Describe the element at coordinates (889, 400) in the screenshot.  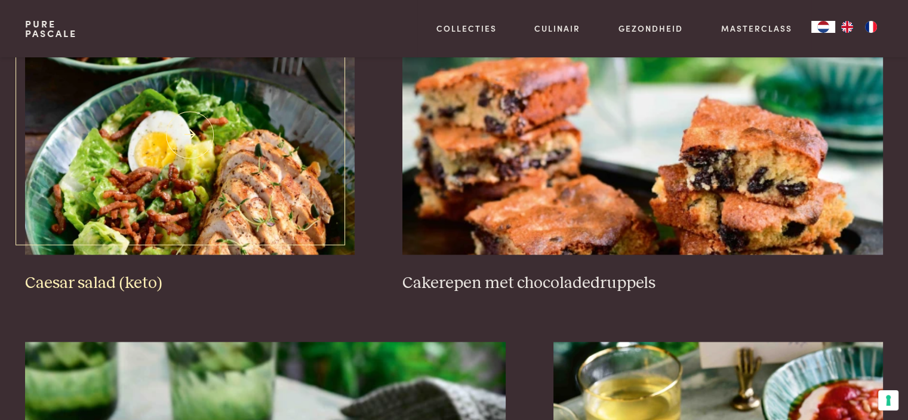
I see `button: Uw voorkeuren voor toestemming voor trackingtechnologieën` at that location.